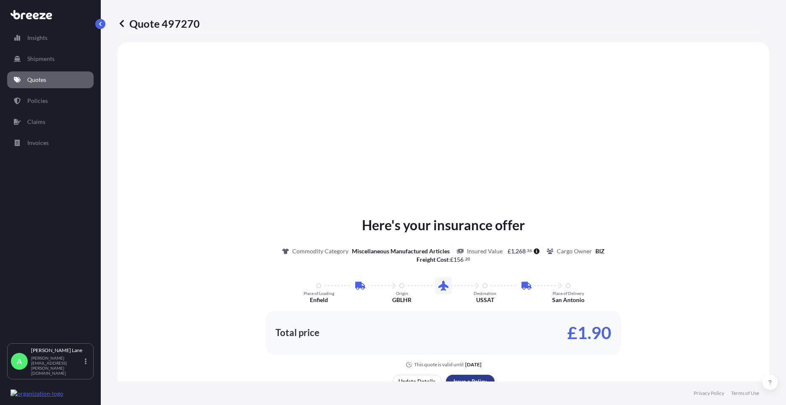 The width and height of the screenshot is (786, 405). Describe the element at coordinates (38, 143) in the screenshot. I see `p: Invoices` at that location.